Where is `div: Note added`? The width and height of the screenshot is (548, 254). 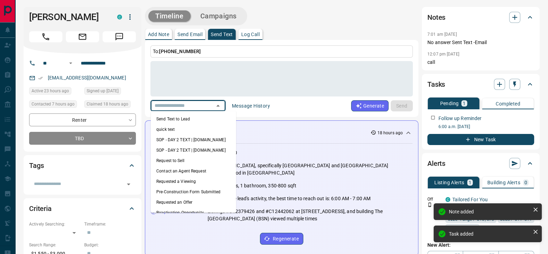 div: Note added is located at coordinates (490, 212).